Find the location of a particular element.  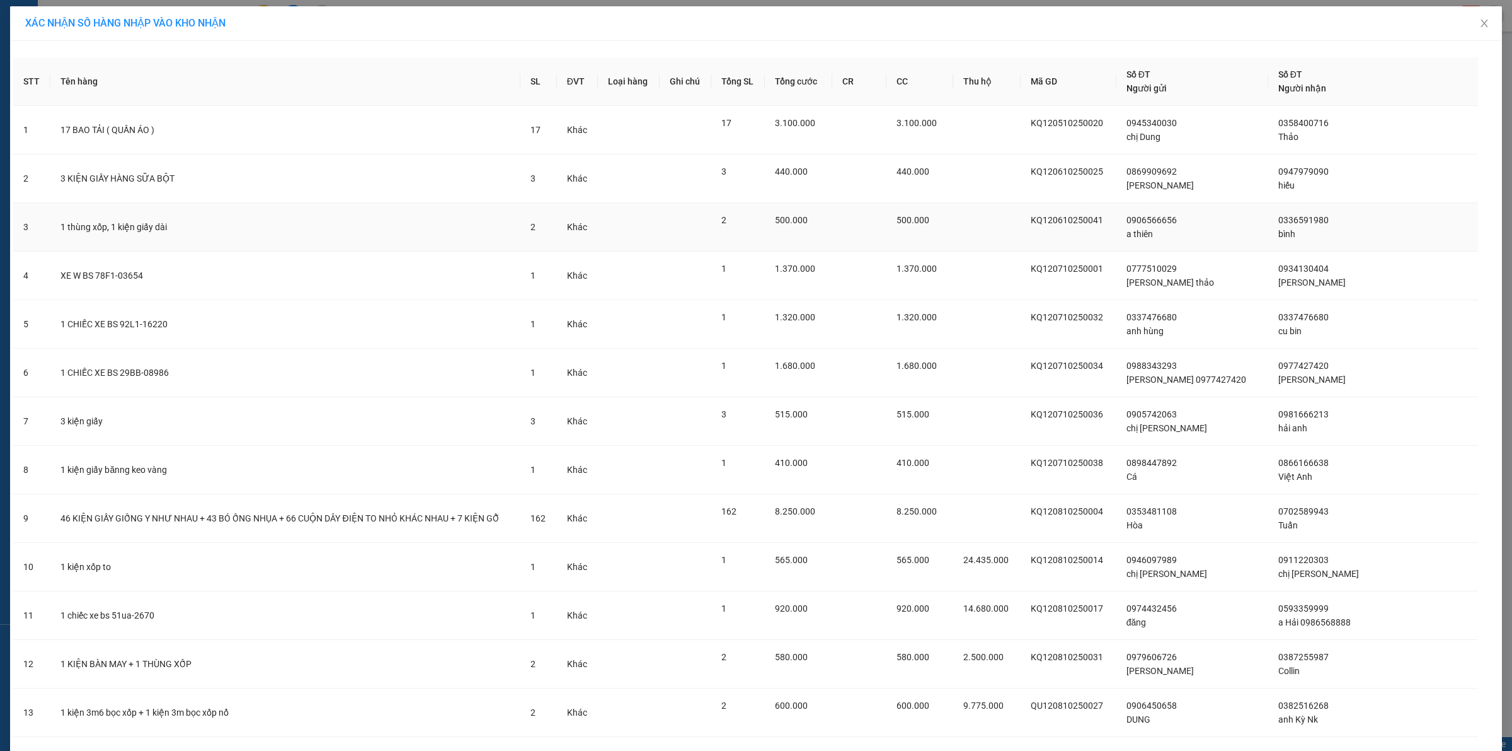

span: KQ120710250034 is located at coordinates (1067, 366).